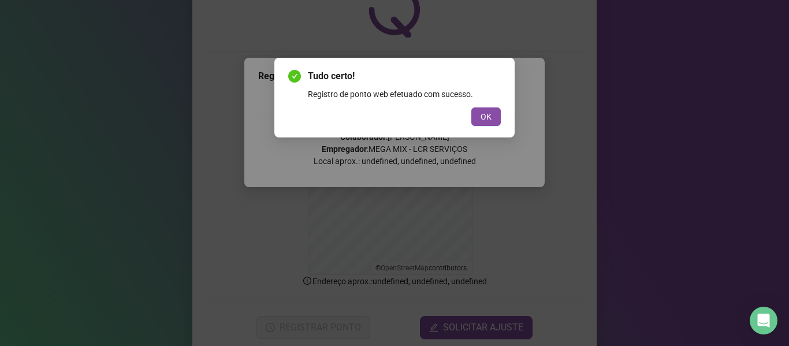  What do you see at coordinates (486, 117) in the screenshot?
I see `button: OK` at bounding box center [486, 117].